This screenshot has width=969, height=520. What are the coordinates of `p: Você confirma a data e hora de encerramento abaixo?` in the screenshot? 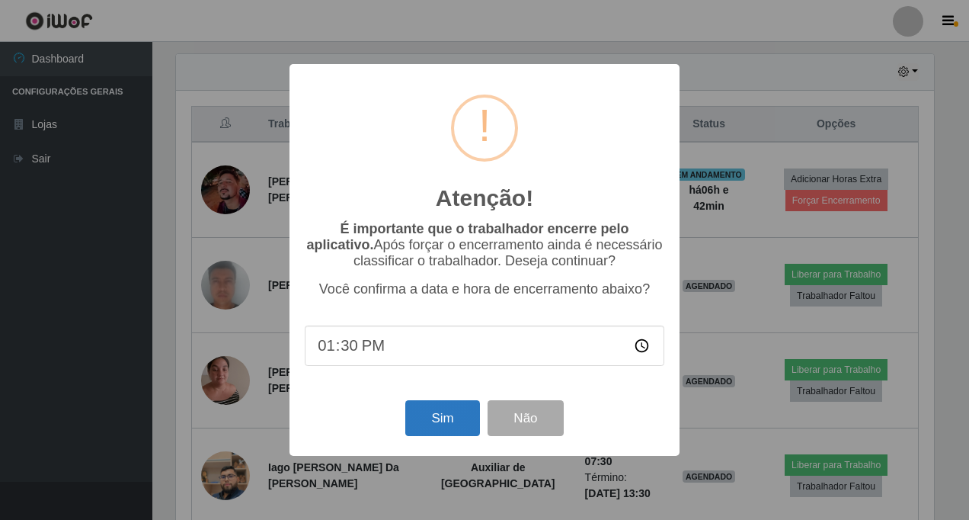 It's located at (485, 289).